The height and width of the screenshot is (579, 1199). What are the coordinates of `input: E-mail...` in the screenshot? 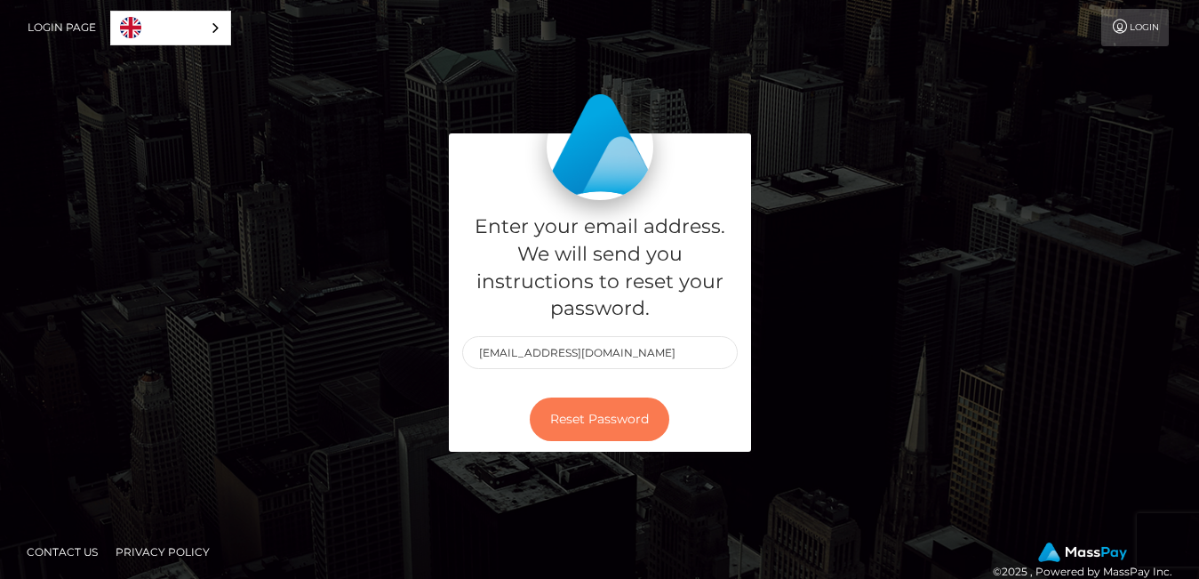 It's located at (600, 352).